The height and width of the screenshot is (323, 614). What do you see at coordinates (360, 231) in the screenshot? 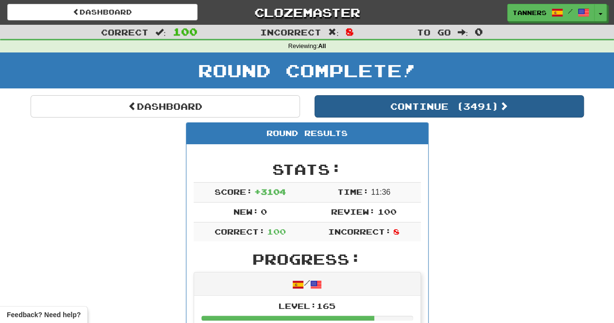
I see `span: Incorrect:` at bounding box center [360, 231].